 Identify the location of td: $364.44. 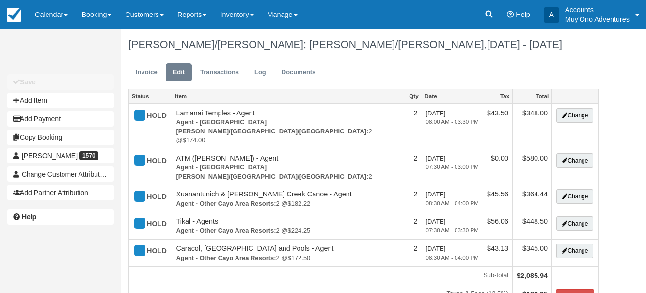
(532, 199).